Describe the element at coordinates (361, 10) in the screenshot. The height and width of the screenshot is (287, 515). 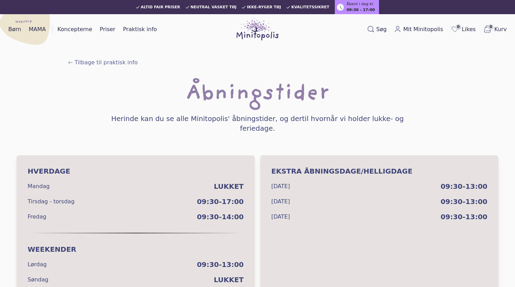
I see `span: 09:30 - 17:00` at that location.